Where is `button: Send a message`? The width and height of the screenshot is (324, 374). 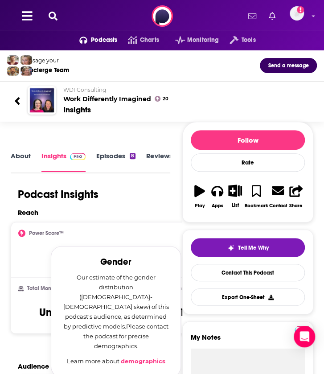 button: Send a message is located at coordinates (288, 66).